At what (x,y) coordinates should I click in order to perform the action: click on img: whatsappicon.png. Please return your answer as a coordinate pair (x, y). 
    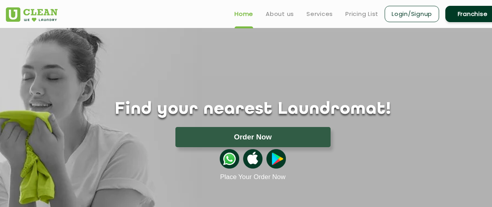
    Looking at the image, I should click on (229, 159).